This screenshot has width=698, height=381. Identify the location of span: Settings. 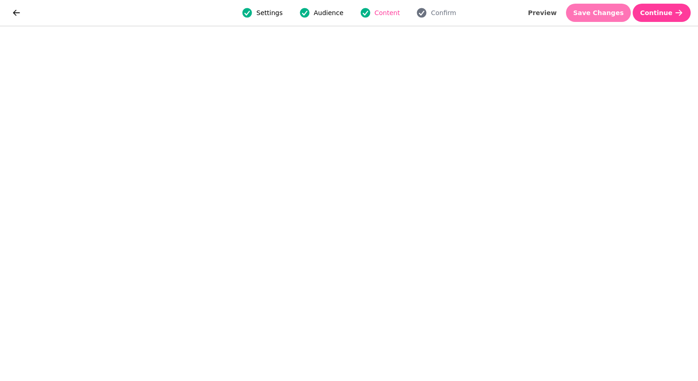
(269, 13).